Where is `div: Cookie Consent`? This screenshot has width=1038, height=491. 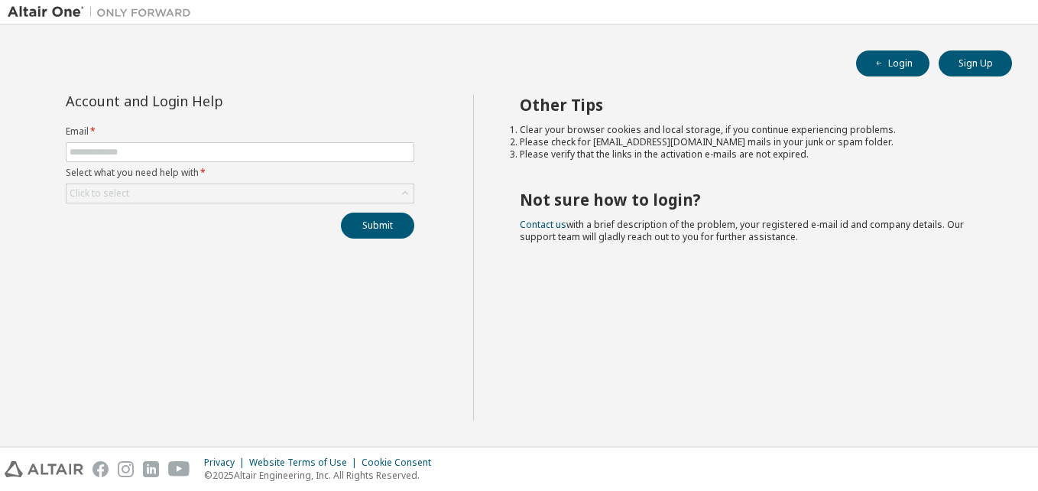
div: Cookie Consent is located at coordinates (401, 462).